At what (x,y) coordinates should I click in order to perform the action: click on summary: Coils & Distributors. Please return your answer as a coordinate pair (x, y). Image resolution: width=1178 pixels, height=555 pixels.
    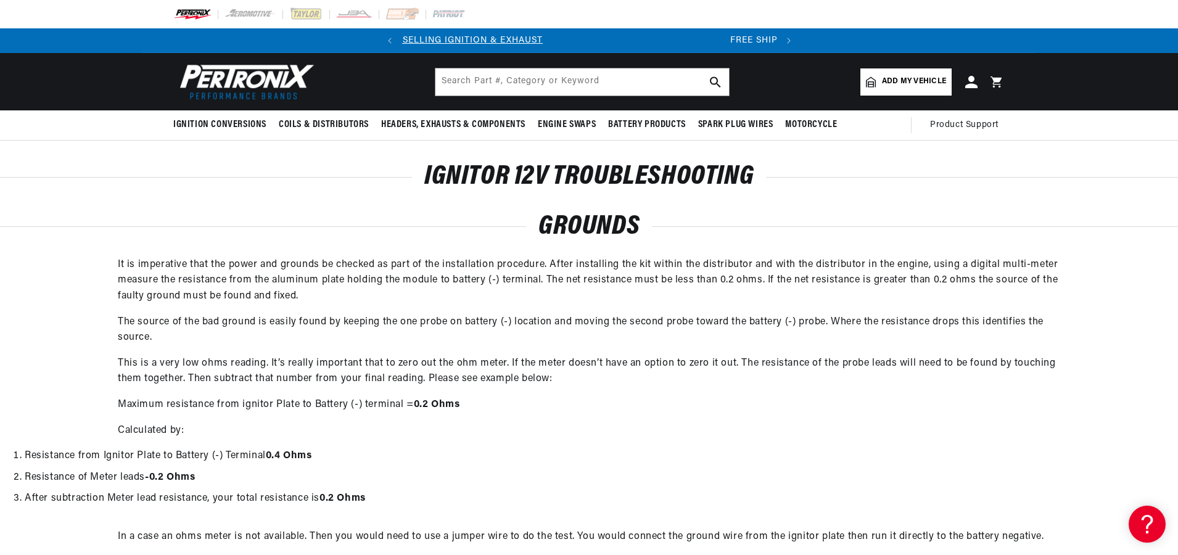
    Looking at the image, I should click on (324, 125).